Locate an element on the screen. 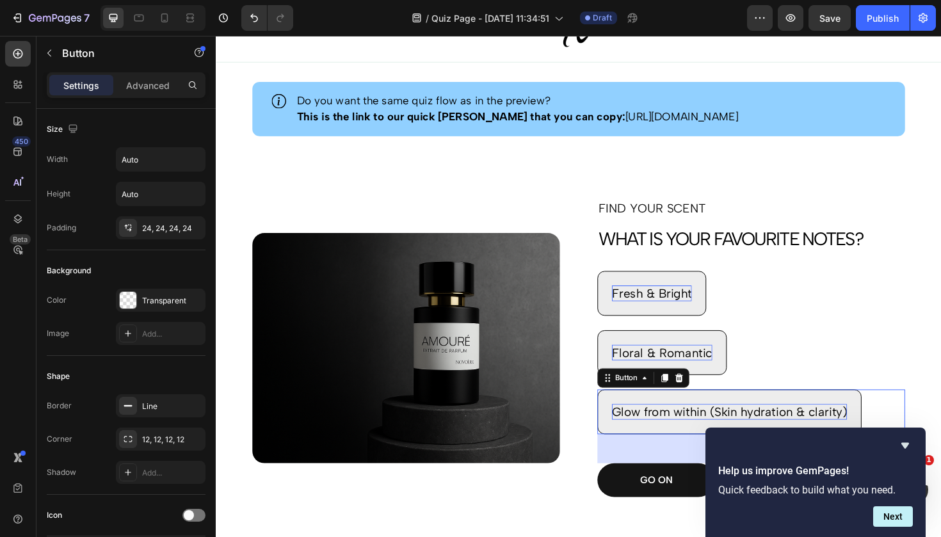 This screenshot has height=537, width=941. p: WHAT IS YOUR FAVOURITE NOTES? is located at coordinates (566, 214).